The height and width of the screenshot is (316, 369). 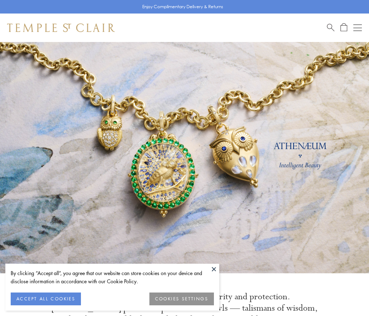 What do you see at coordinates (181, 299) in the screenshot?
I see `button: COOKIES SETTINGS` at bounding box center [181, 299].